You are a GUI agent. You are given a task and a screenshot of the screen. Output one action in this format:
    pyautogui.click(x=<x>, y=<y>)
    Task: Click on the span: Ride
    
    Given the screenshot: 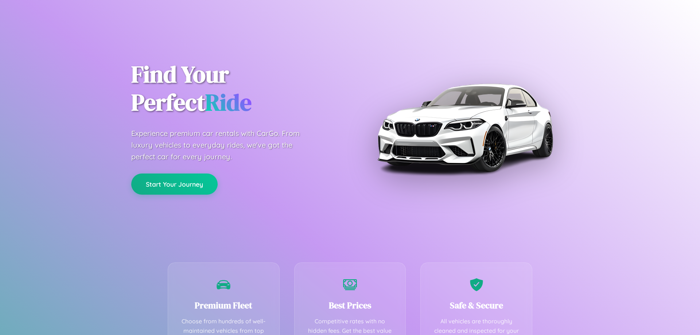 What is the action you would take?
    pyautogui.click(x=228, y=102)
    